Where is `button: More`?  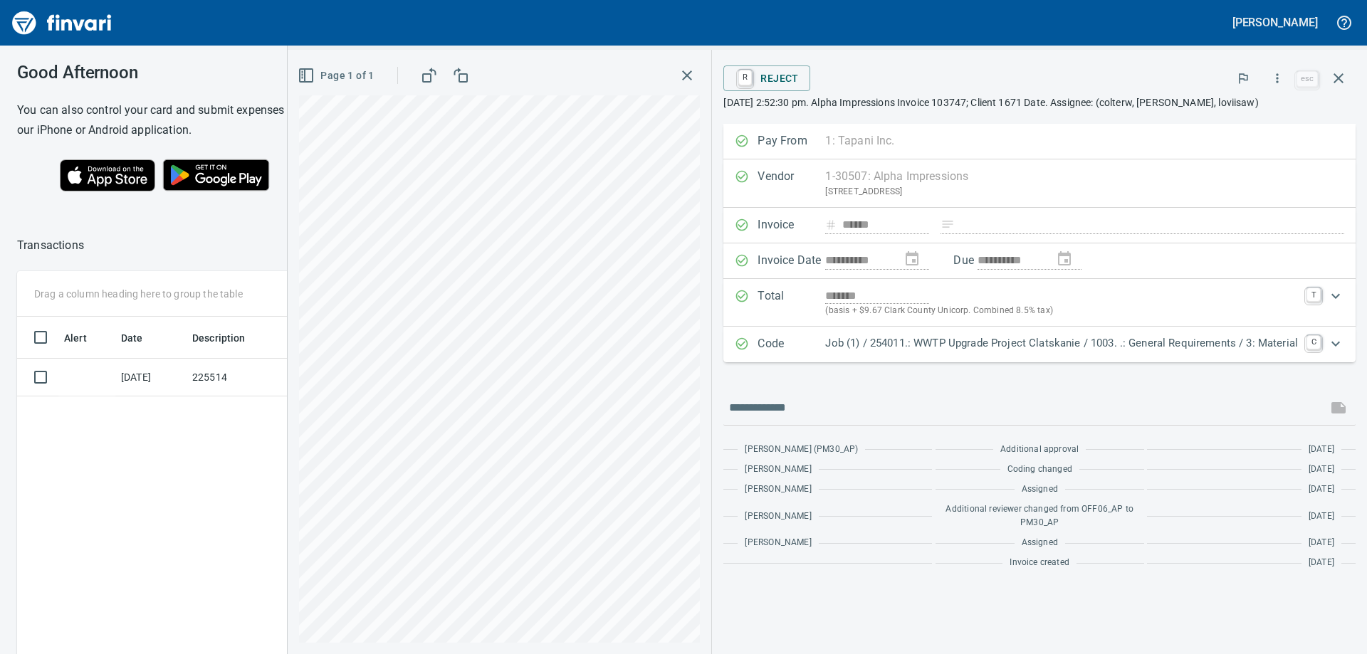
button: More is located at coordinates (1277, 78).